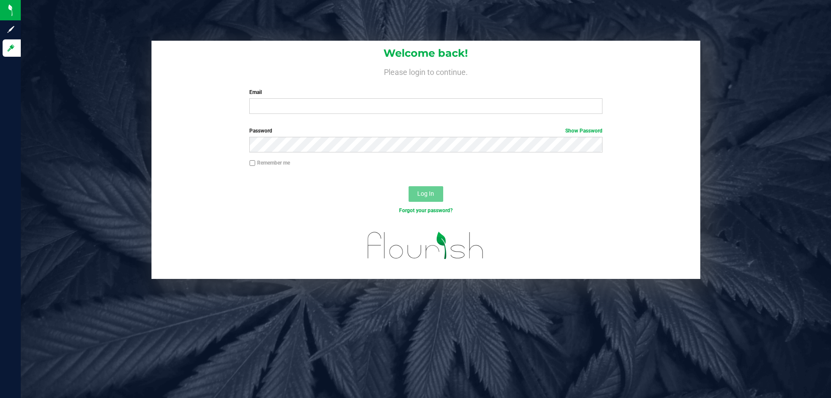  Describe the element at coordinates (425, 245) in the screenshot. I see `img: flourish_logo.svg` at that location.